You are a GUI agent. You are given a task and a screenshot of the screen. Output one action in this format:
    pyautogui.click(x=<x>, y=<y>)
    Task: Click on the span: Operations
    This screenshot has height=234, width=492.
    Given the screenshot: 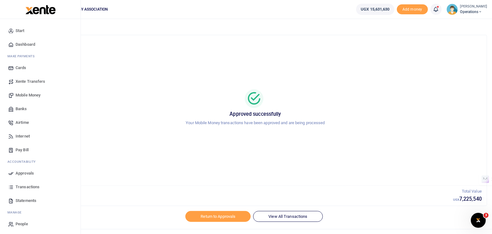 What is the action you would take?
    pyautogui.click(x=474, y=12)
    